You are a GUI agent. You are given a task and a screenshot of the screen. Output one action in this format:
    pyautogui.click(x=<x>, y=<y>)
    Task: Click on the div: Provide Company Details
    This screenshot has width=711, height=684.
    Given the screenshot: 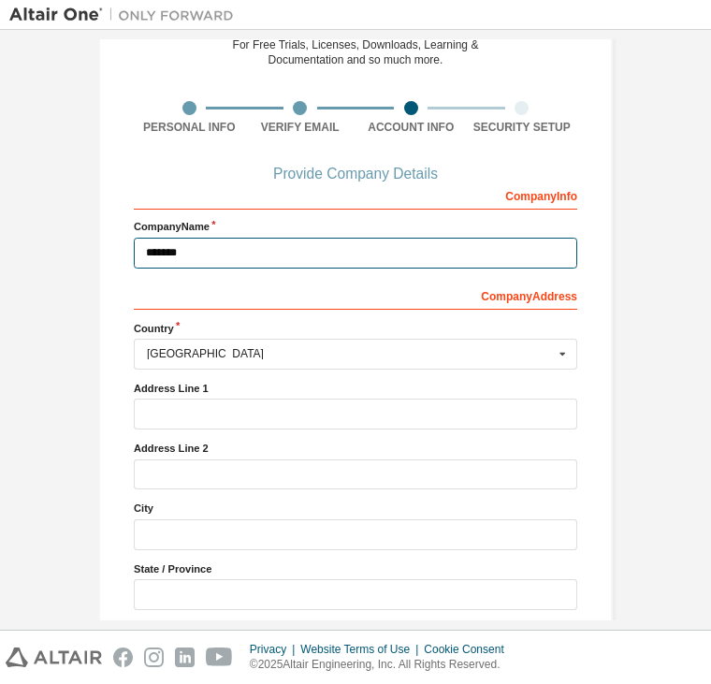 What is the action you would take?
    pyautogui.click(x=355, y=174)
    